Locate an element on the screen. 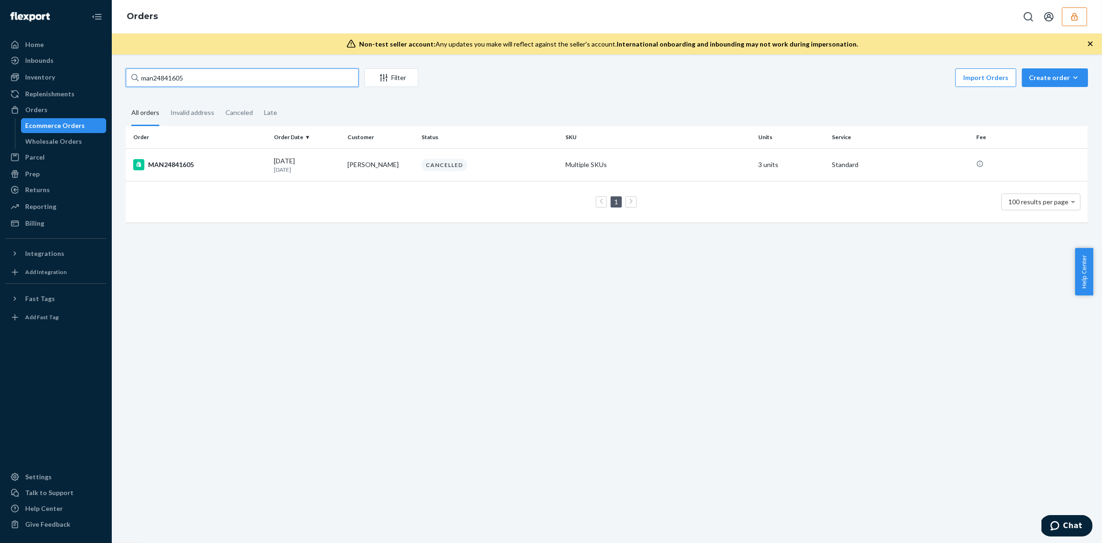 The width and height of the screenshot is (1102, 543). span: Non-test seller account: is located at coordinates (398, 44).